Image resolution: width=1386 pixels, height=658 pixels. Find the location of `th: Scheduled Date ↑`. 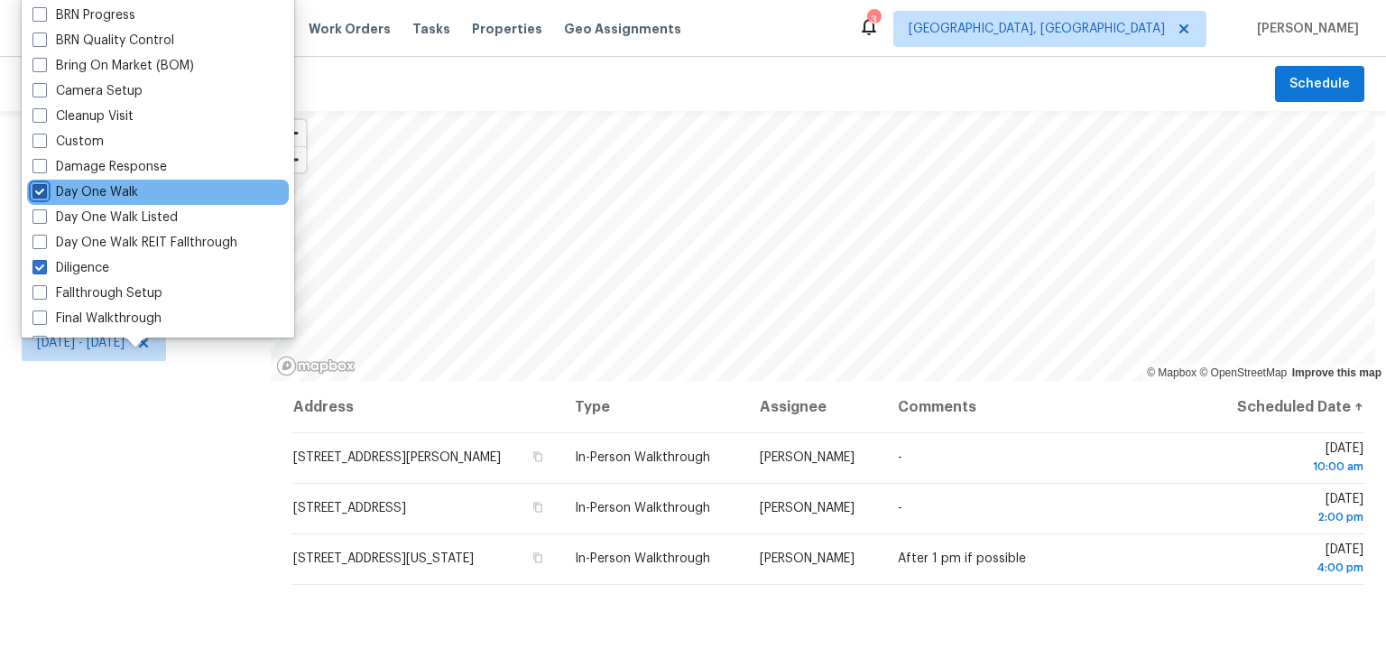

th: Scheduled Date ↑ is located at coordinates (1285, 407).